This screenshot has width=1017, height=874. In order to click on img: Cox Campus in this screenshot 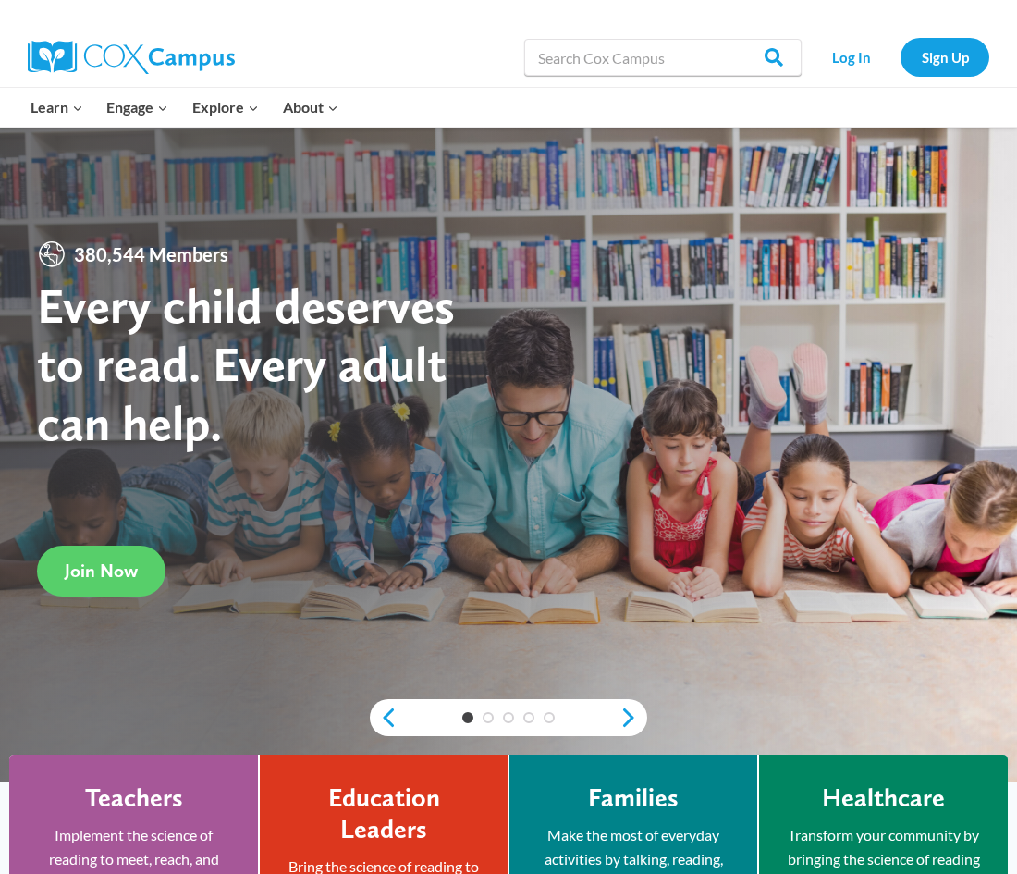, I will do `click(131, 57)`.